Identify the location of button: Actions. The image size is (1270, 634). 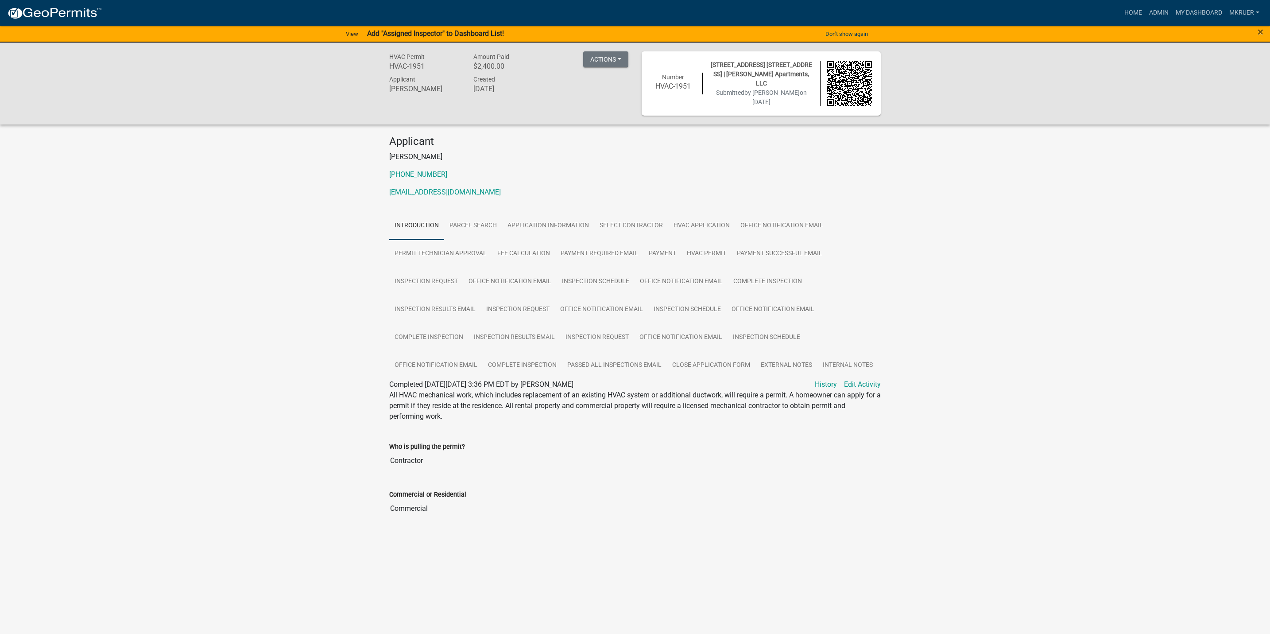
(606, 59).